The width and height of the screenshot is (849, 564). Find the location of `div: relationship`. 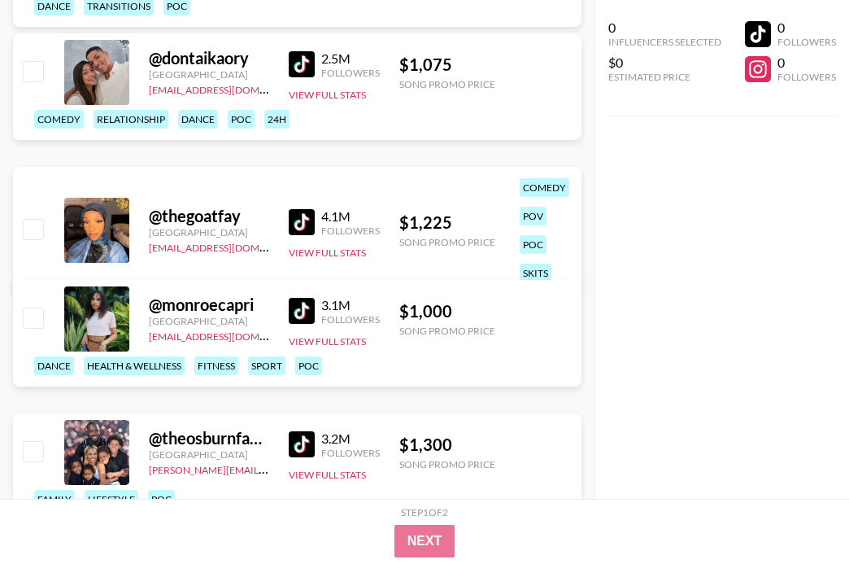

div: relationship is located at coordinates (131, 119).